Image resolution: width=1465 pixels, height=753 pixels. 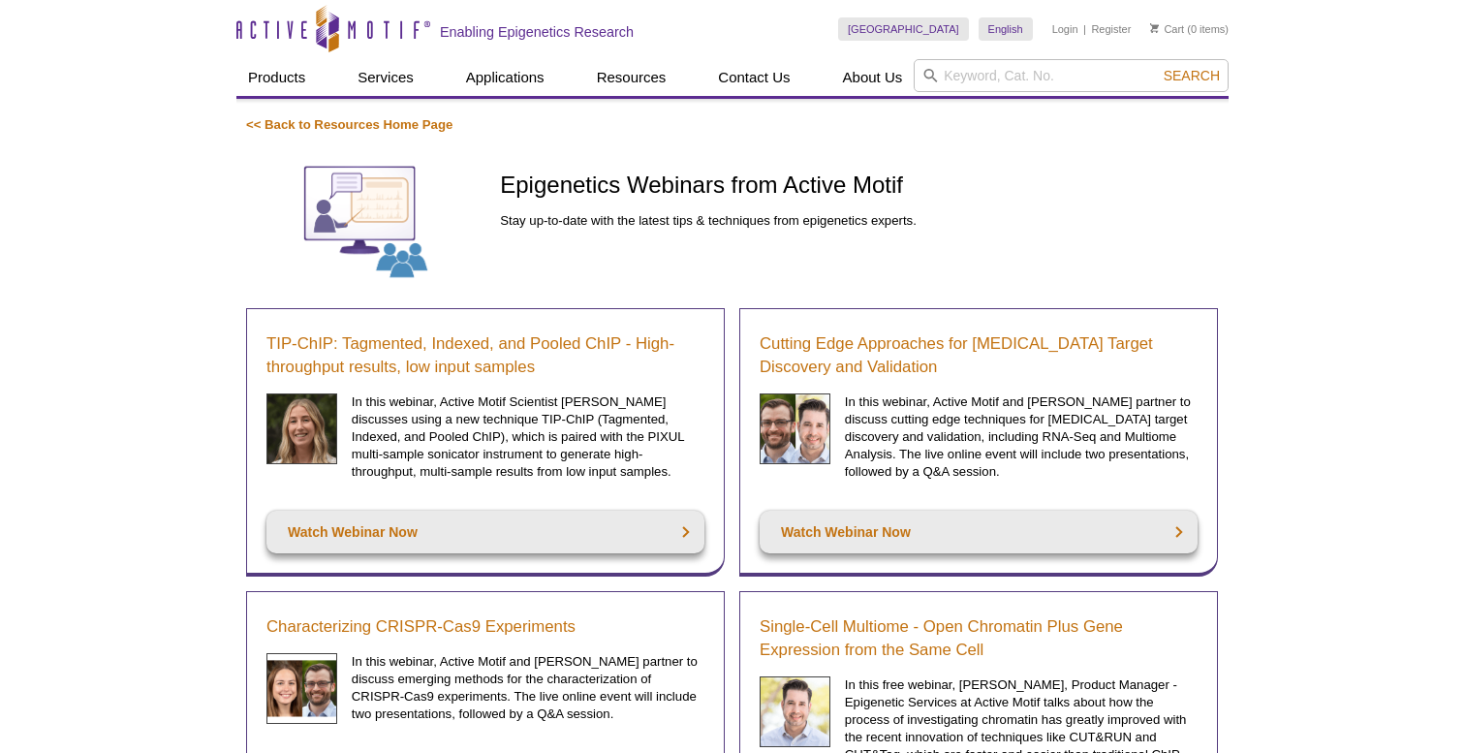 What do you see at coordinates (365, 221) in the screenshot?
I see `img: Webinars` at bounding box center [365, 221].